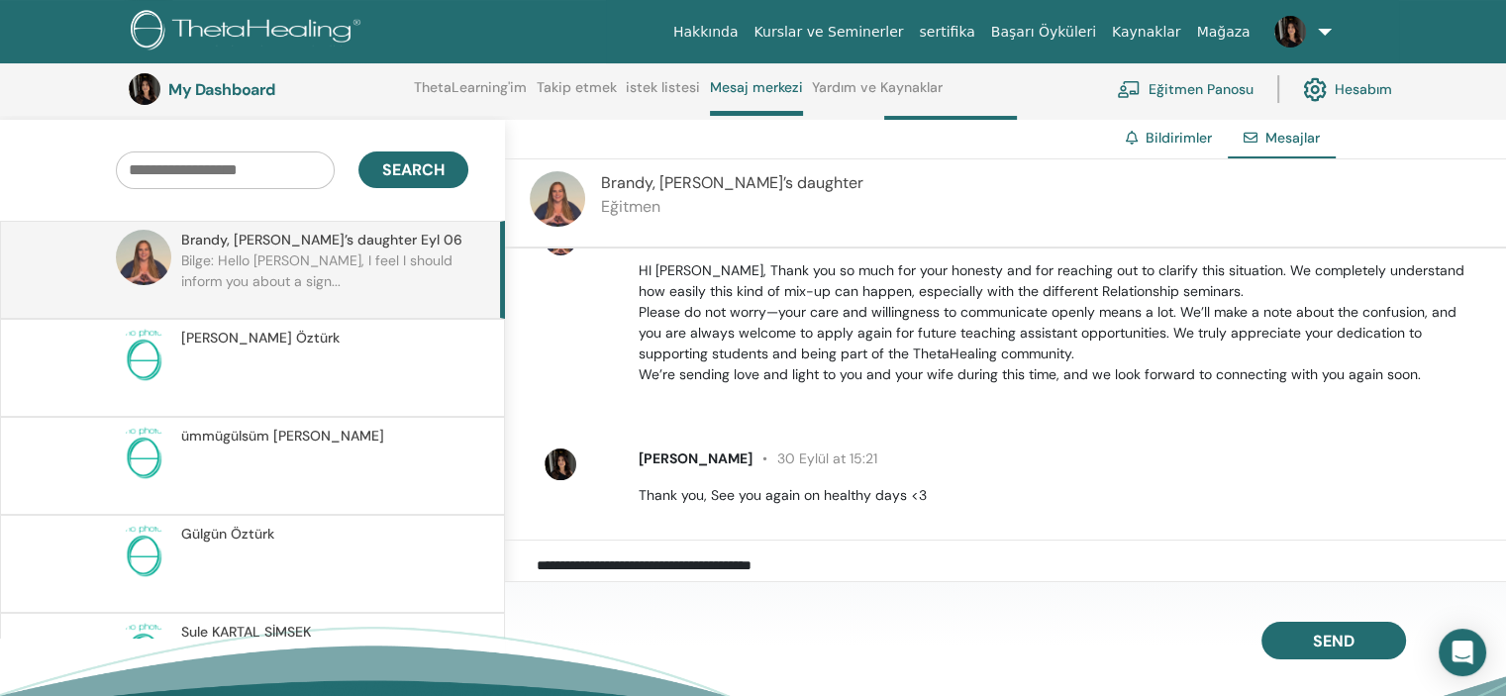 The height and width of the screenshot is (696, 1506). Describe the element at coordinates (1315, 89) in the screenshot. I see `img: cog.svg` at that location.